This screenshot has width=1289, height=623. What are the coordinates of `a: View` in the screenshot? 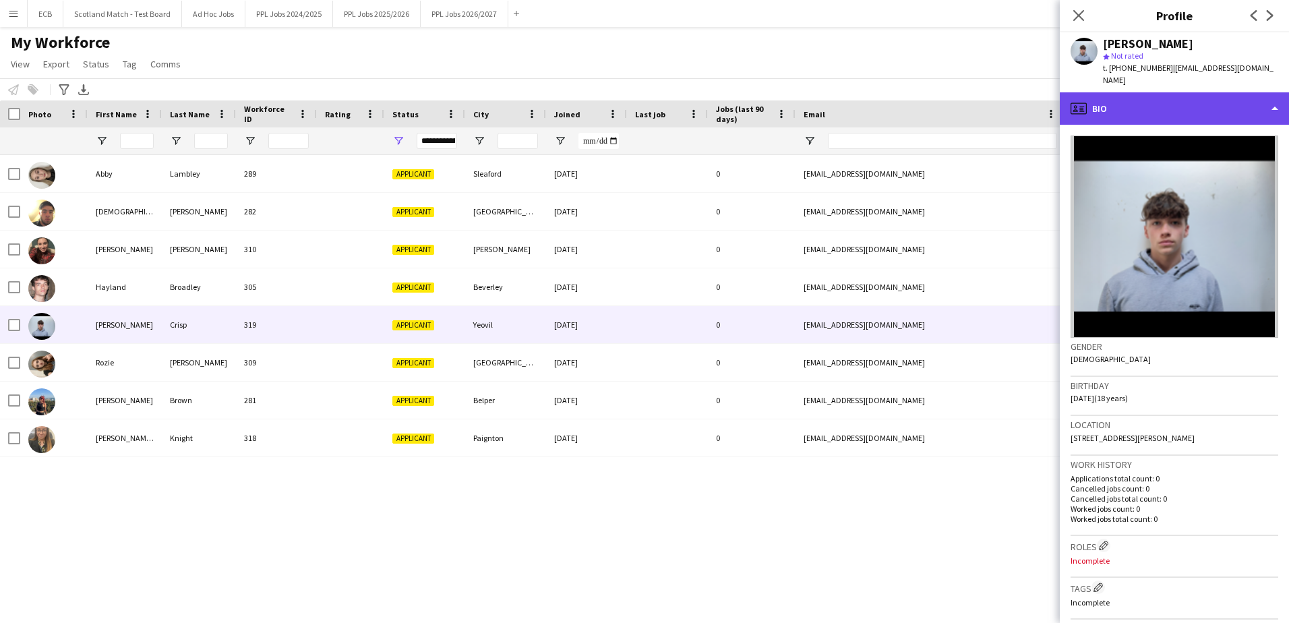 It's located at (20, 64).